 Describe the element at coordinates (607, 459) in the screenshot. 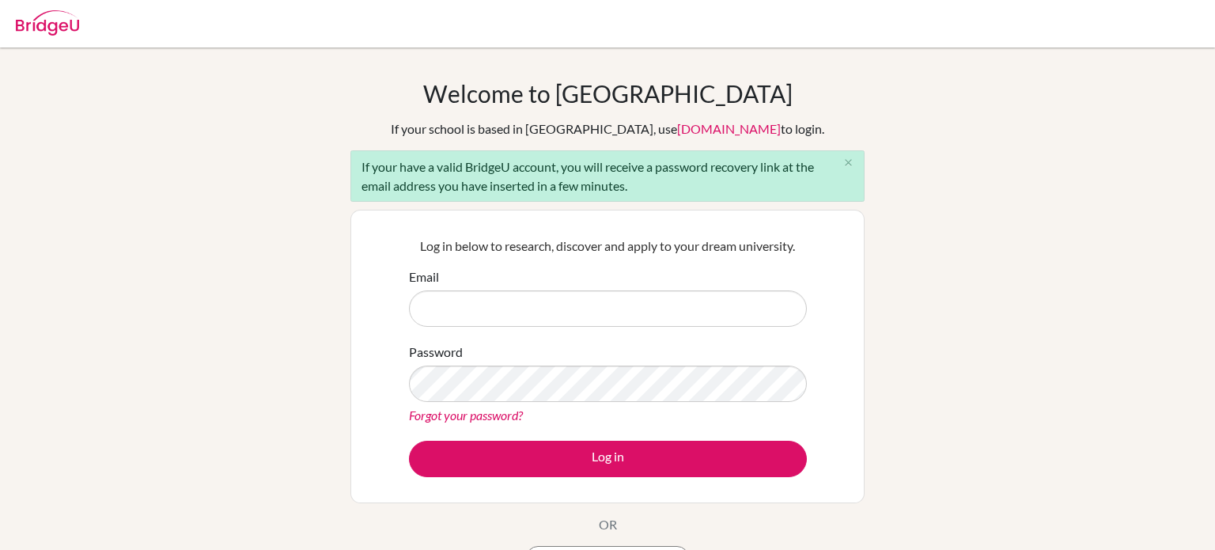

I see `button: Log in` at that location.